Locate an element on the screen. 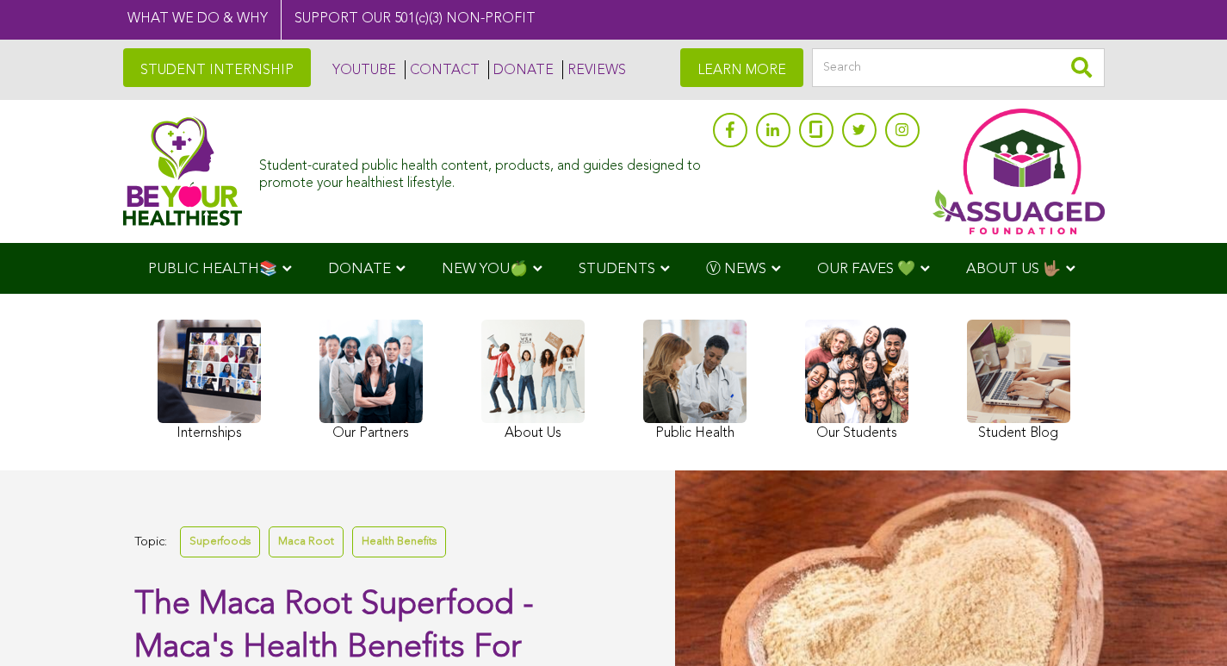 This screenshot has height=666, width=1227. div: Chat Widget is located at coordinates (1184, 624).